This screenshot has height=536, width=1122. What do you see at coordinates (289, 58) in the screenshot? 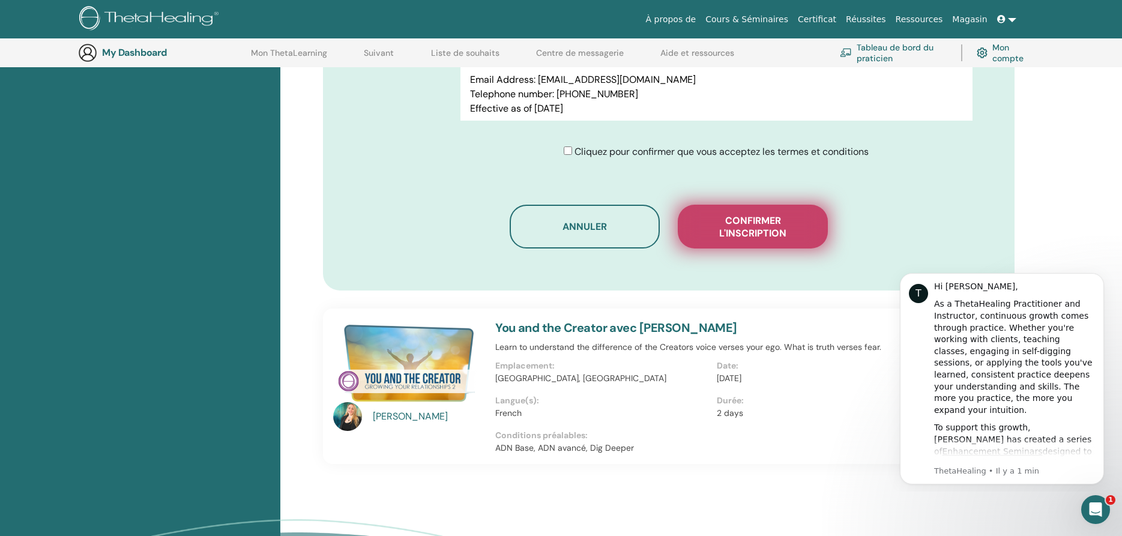
I see `a: Mon ThetaLearning` at bounding box center [289, 58].